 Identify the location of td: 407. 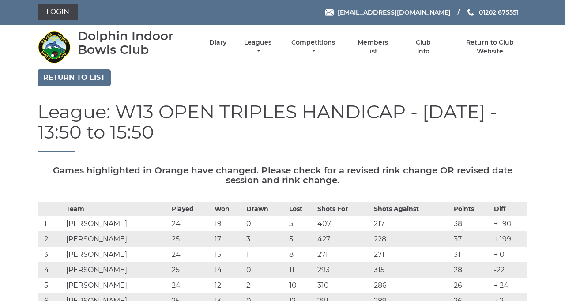
(344, 224).